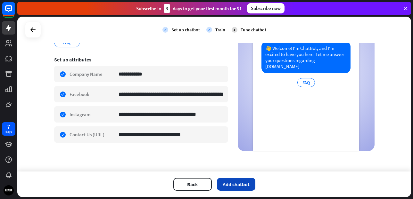 The image size is (413, 199). Describe the element at coordinates (141, 60) in the screenshot. I see `div: Set up attributes` at that location.